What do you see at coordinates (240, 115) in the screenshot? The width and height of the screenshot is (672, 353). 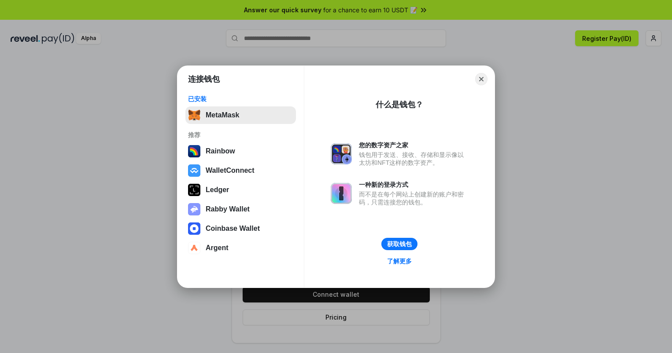 I see `button: MetaMask` at bounding box center [240, 115].